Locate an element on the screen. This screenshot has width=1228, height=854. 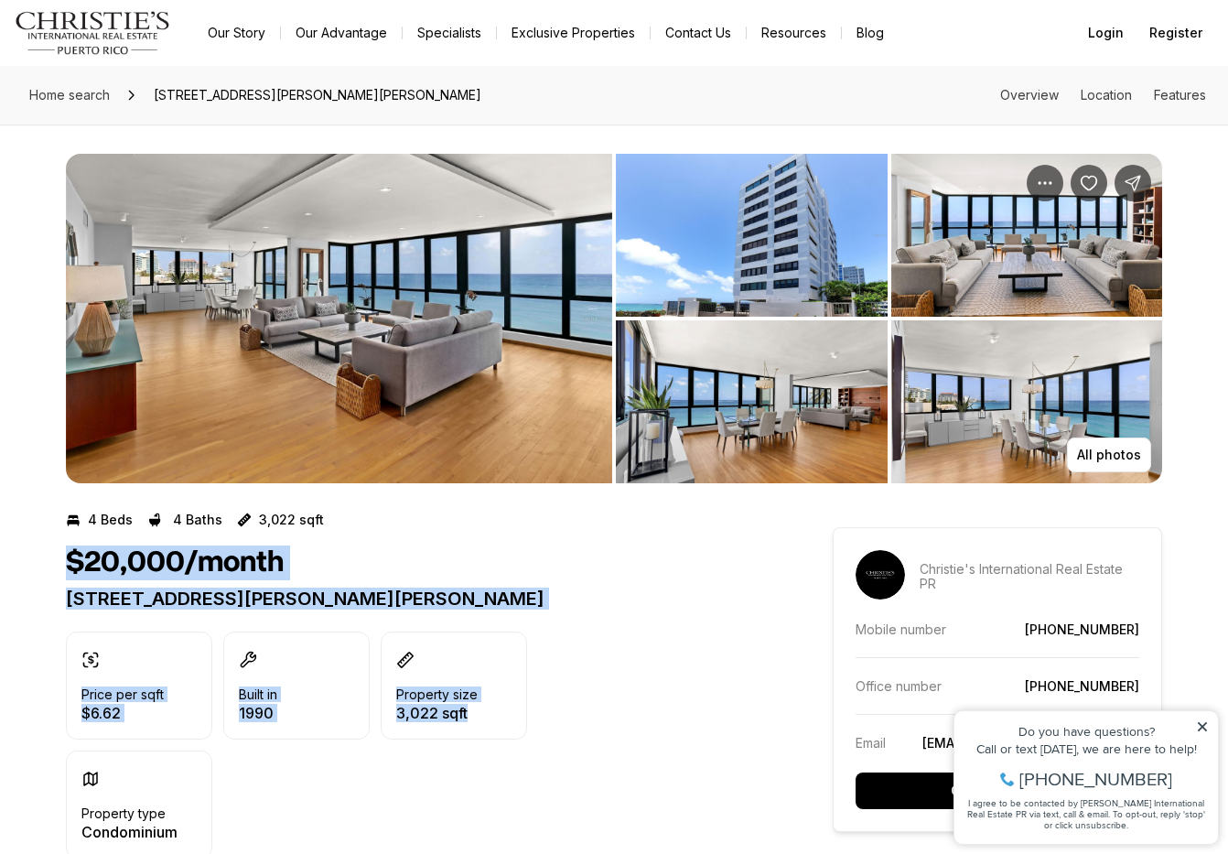
button: Property options is located at coordinates (1045, 183).